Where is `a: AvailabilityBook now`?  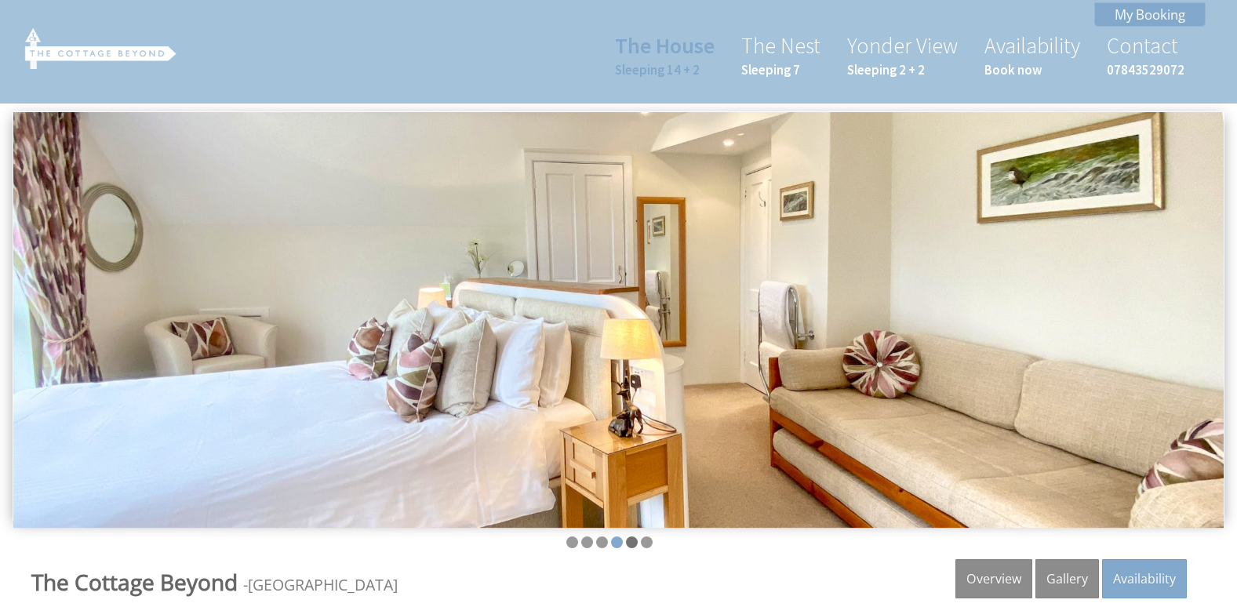
a: AvailabilityBook now is located at coordinates (1032, 55).